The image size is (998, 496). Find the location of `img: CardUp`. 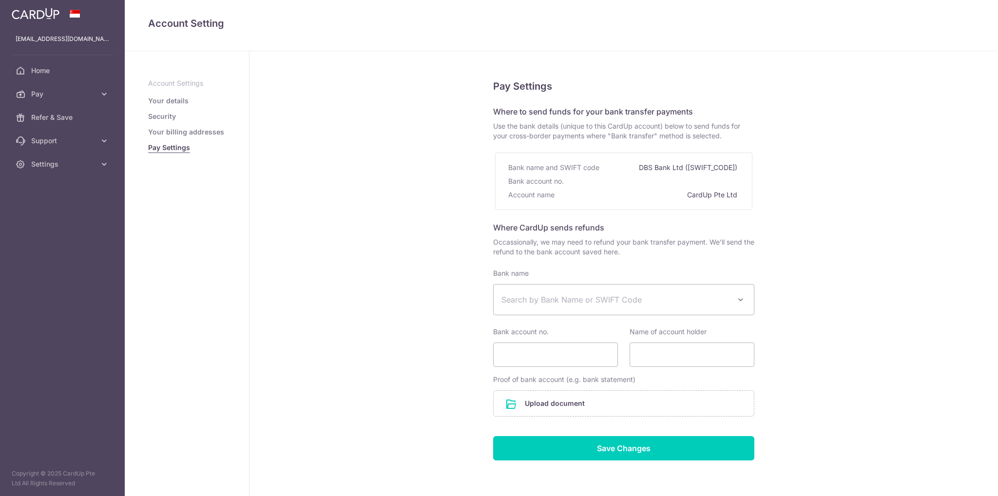

img: CardUp is located at coordinates (36, 14).